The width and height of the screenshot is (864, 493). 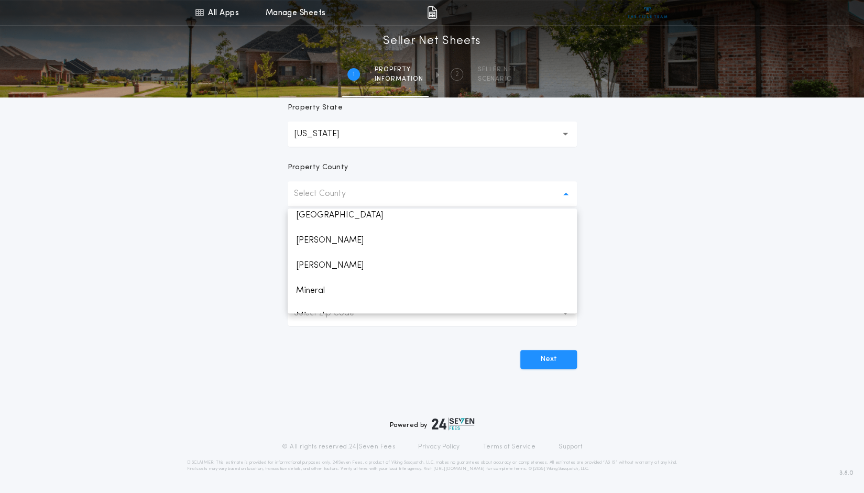 What do you see at coordinates (497, 79) in the screenshot?
I see `span: SCENARIO` at bounding box center [497, 79].